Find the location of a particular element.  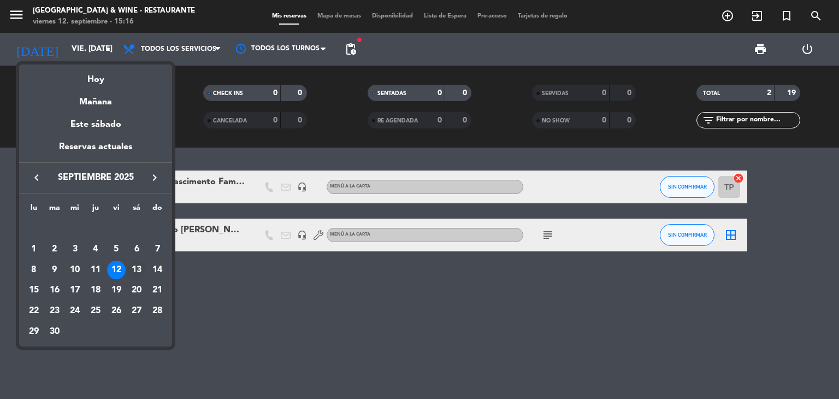

td: 20 de septiembre de 2025 is located at coordinates (137, 290).